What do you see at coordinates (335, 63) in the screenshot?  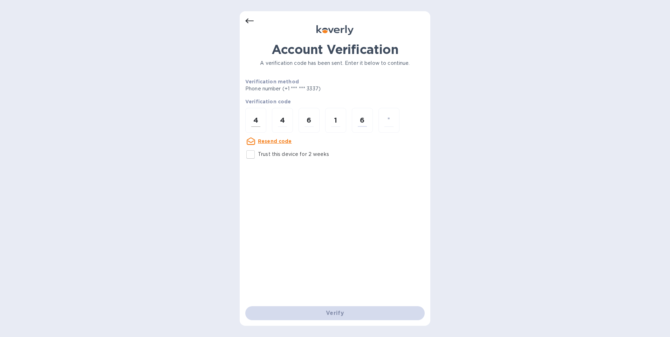 I see `p: A verification code has been sent. Enter it below to continue.` at bounding box center [335, 63].